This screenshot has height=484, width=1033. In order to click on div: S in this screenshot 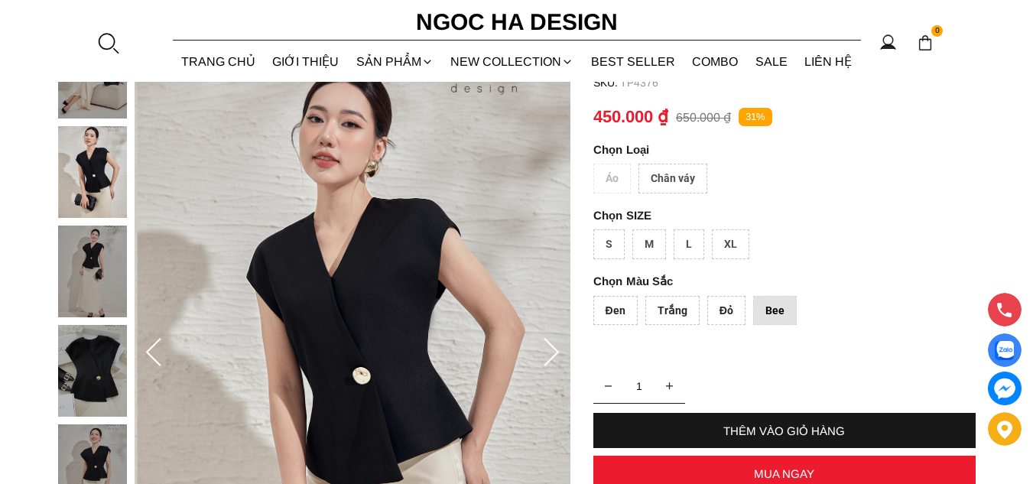, I will do `click(609, 244)`.